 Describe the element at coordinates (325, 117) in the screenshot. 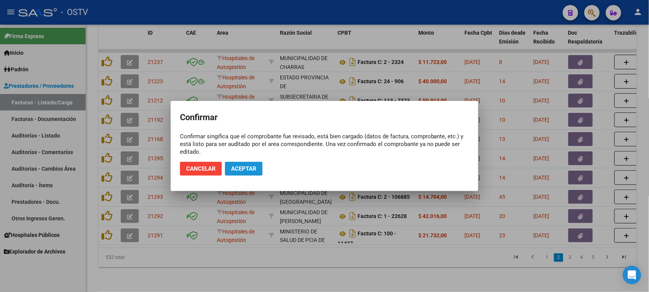

I see `h2: Confirmar` at that location.